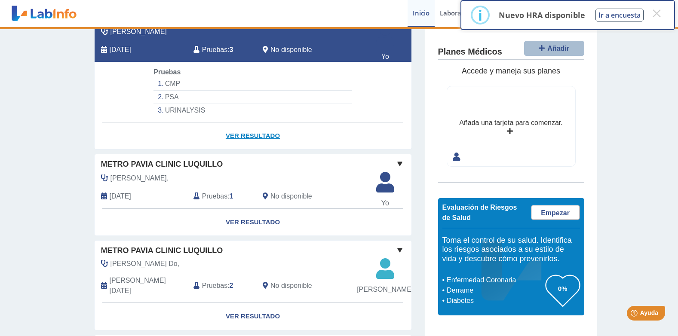 This screenshot has height=336, width=678. Describe the element at coordinates (252, 84) in the screenshot. I see `li: CMP` at that location.